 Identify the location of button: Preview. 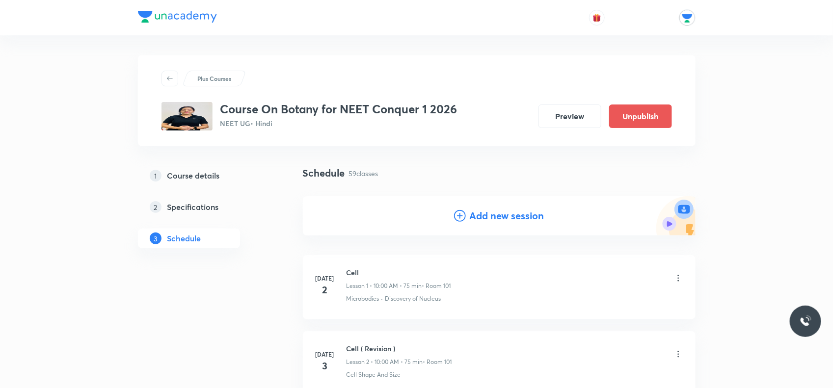
(570, 116).